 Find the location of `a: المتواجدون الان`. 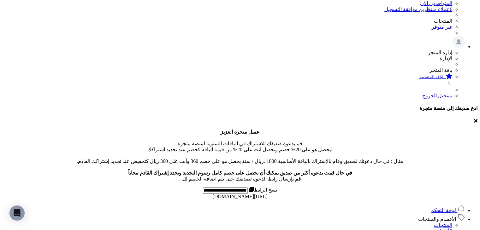

a: المتواجدون الان is located at coordinates (436, 3).